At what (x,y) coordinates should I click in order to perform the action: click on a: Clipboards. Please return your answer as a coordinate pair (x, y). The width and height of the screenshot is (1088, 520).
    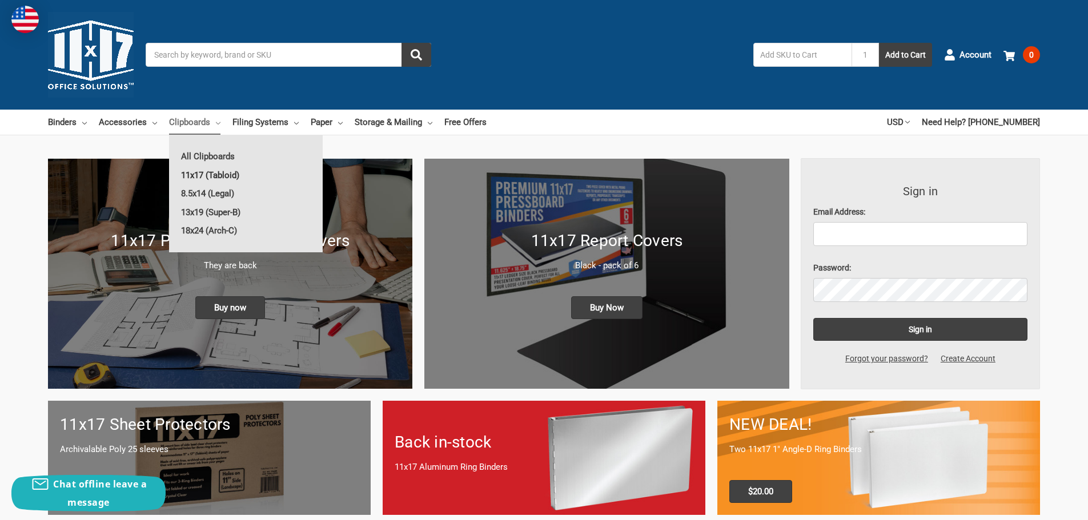
    Looking at the image, I should click on (195, 122).